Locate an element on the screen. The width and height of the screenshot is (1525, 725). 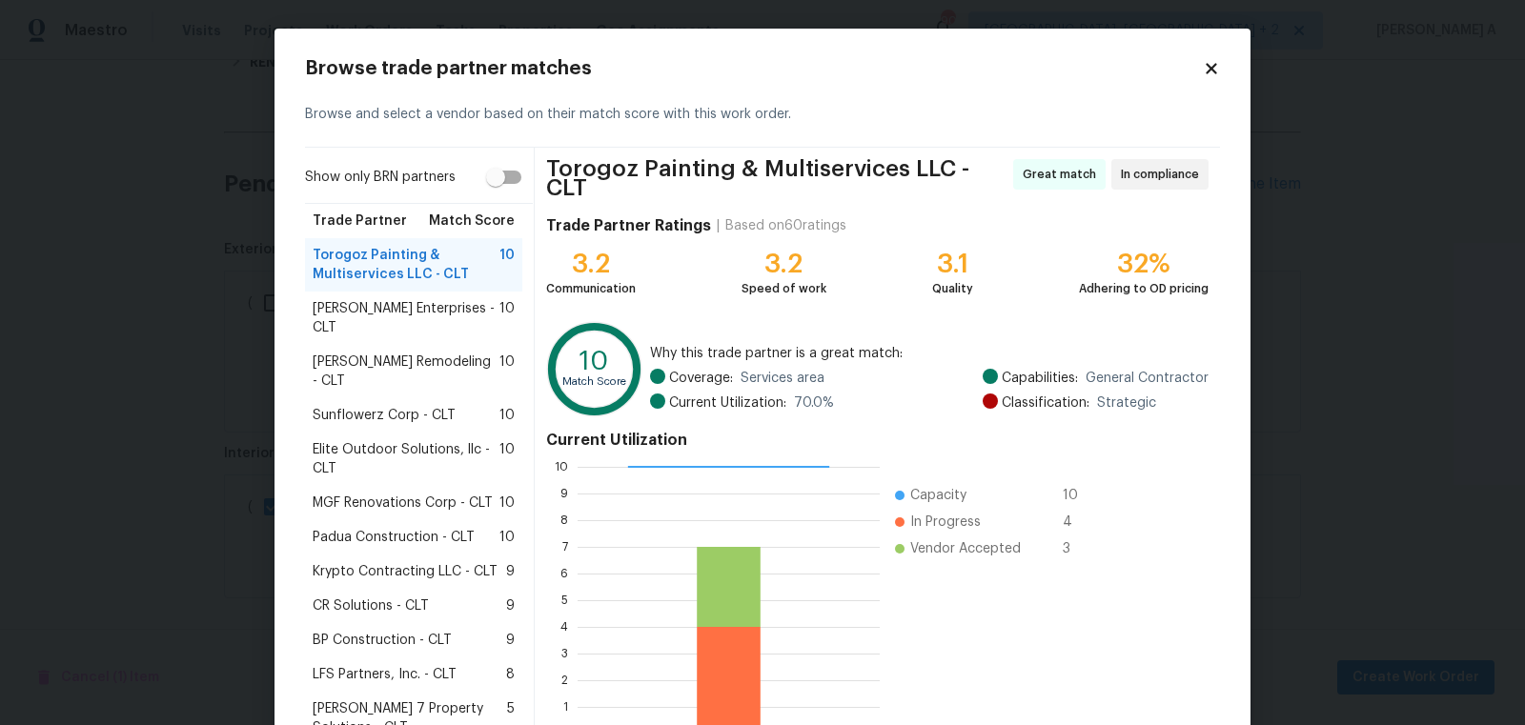
span: Trade Partner is located at coordinates (359, 221).